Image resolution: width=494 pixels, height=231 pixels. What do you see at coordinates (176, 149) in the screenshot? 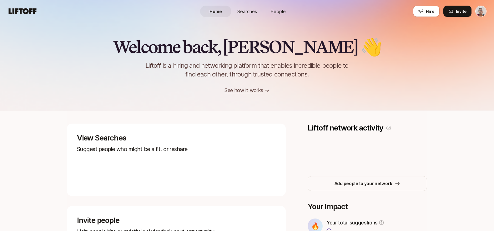
I see `p: Suggest people who might be a fit, or reshare` at bounding box center [176, 149].